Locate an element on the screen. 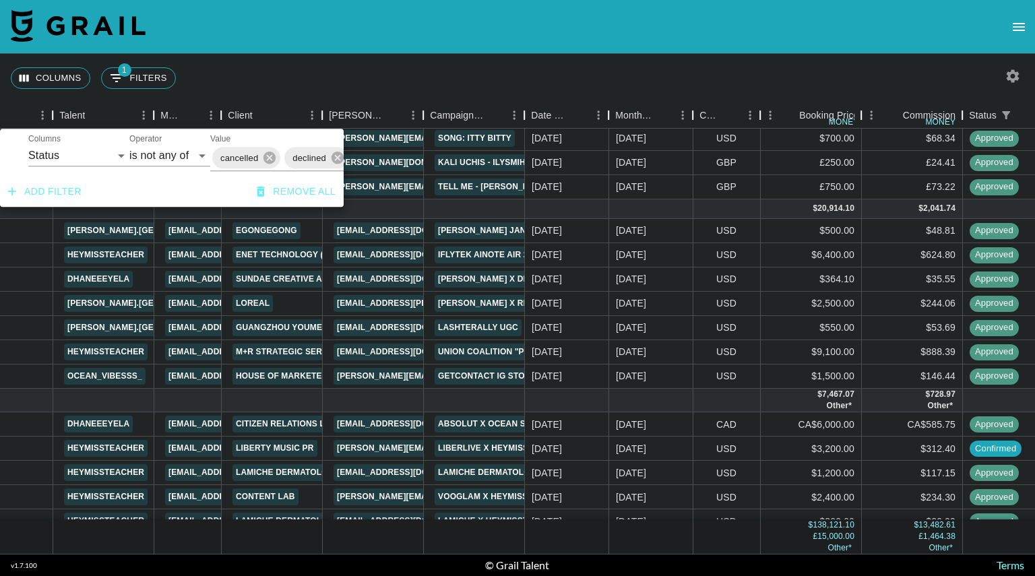 Image resolution: width=1035 pixels, height=576 pixels. div: $888.39 is located at coordinates (912, 352).